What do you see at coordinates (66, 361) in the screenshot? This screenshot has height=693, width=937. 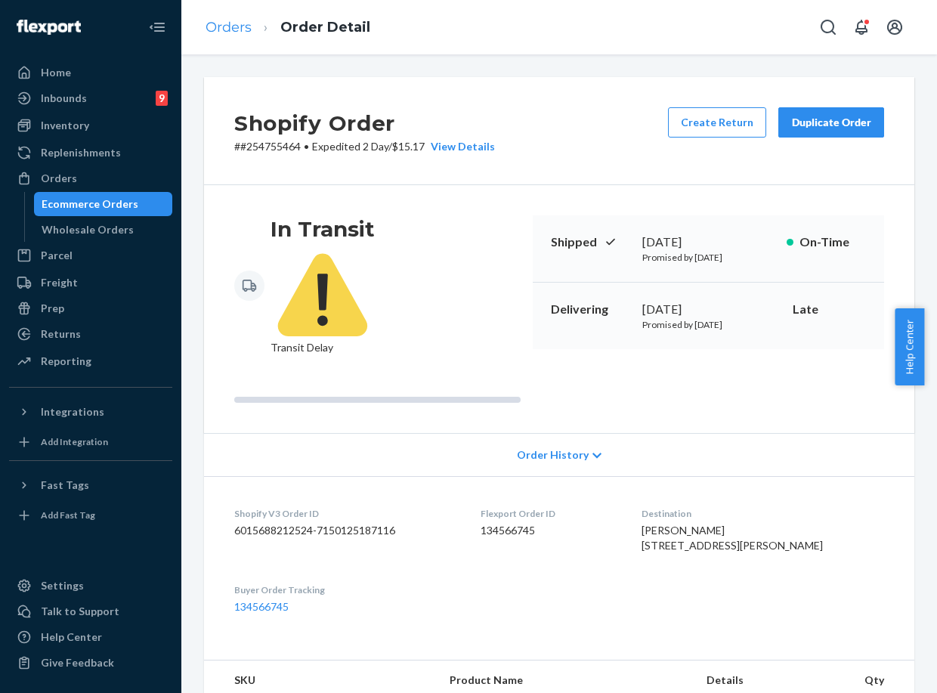 I see `div: Reporting` at bounding box center [66, 361].